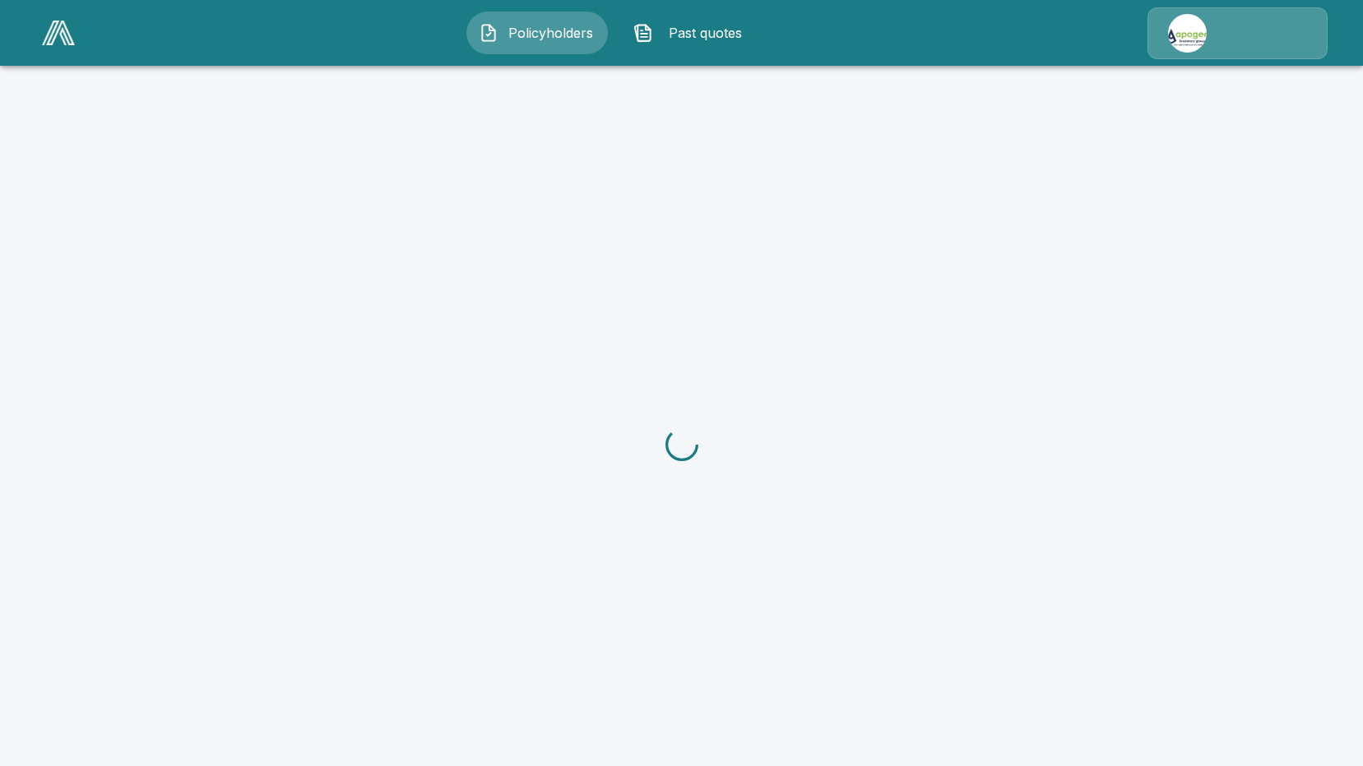 The width and height of the screenshot is (1363, 766). Describe the element at coordinates (643, 33) in the screenshot. I see `img: Past quotes Icon` at that location.